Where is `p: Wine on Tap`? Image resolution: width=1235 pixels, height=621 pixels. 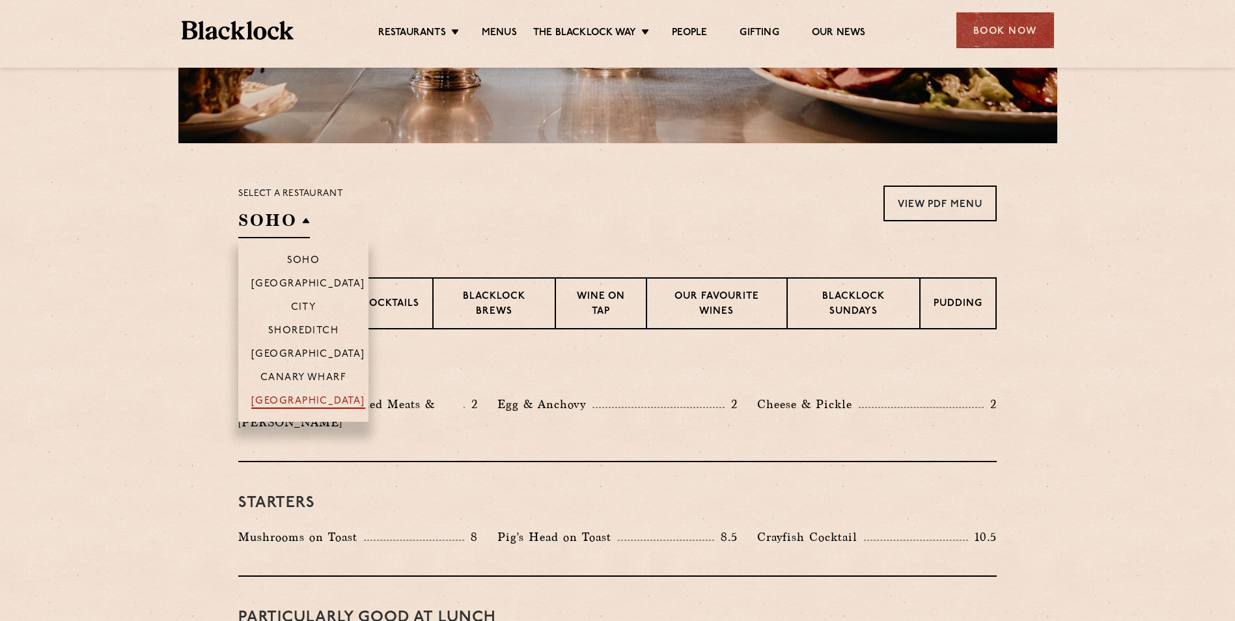 p: Wine on Tap is located at coordinates (601, 305).